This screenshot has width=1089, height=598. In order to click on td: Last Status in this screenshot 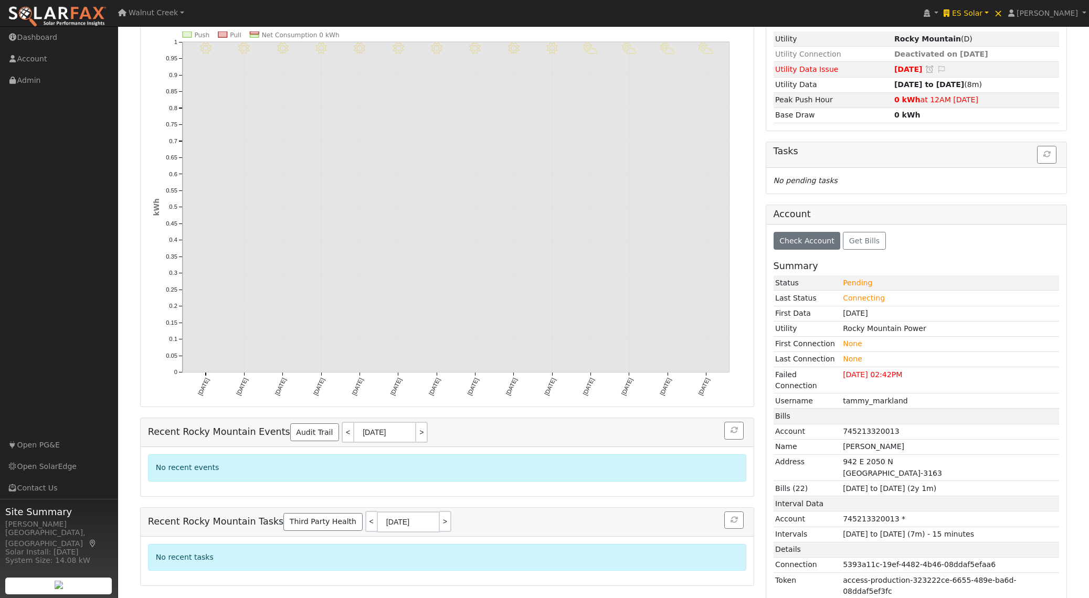, I will do `click(807, 298)`.